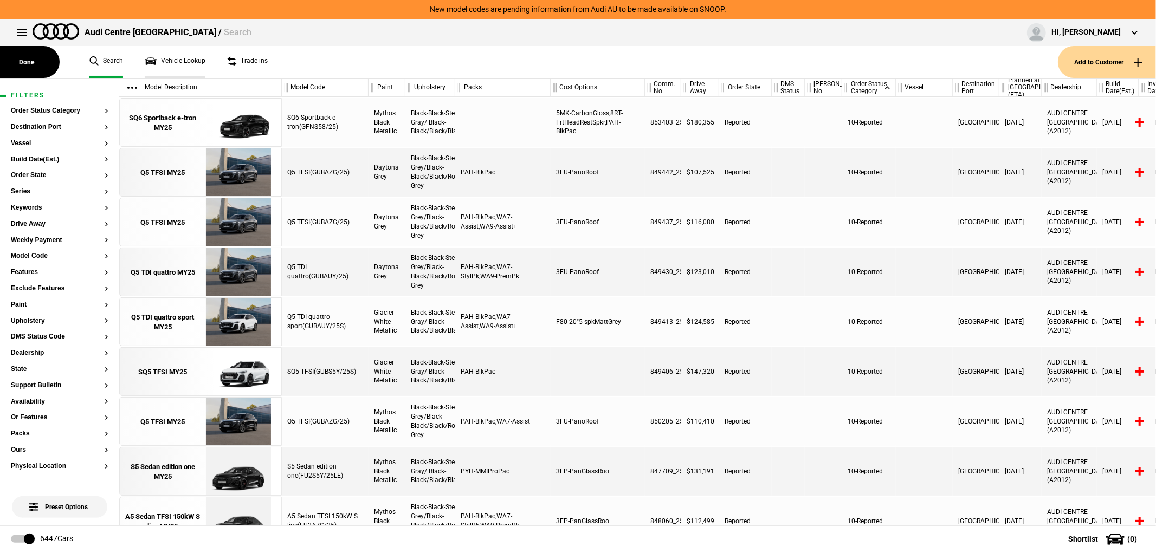 Image resolution: width=1156 pixels, height=553 pixels. I want to click on div: $110,410, so click(700, 422).